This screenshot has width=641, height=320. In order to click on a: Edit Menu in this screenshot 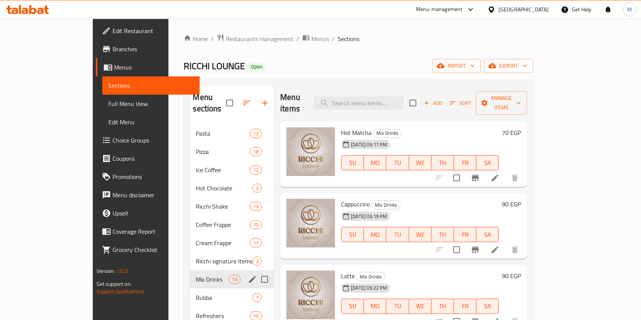, I will do `click(151, 122)`.